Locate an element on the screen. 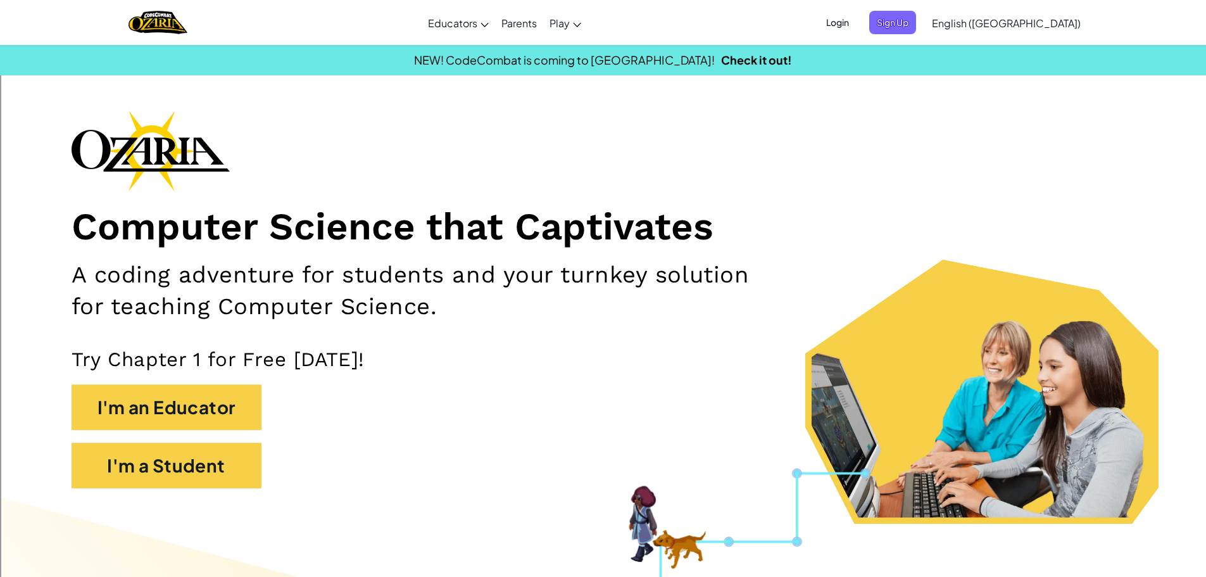  h2: A coding adventure for students and your turnkey solution for teaching Computer Science. is located at coordinates (428, 290).